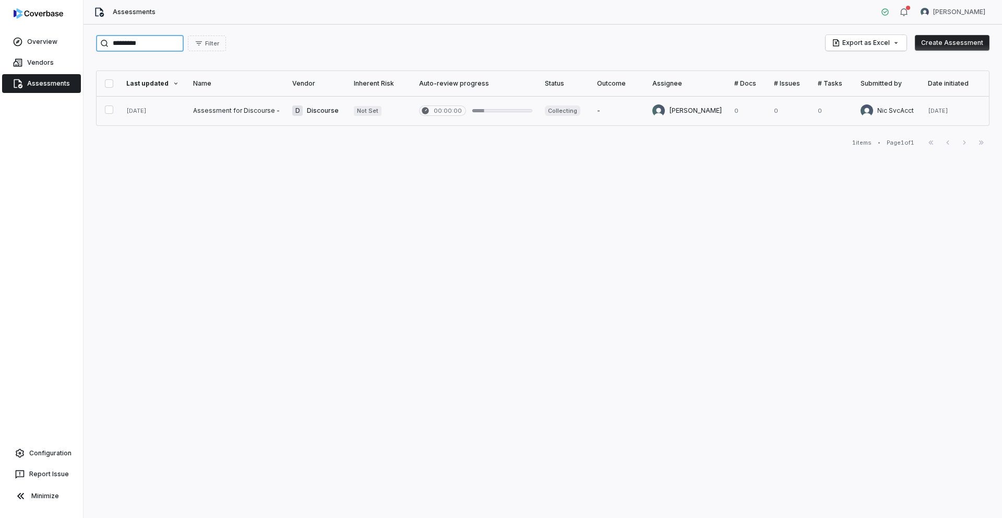 Image resolution: width=1002 pixels, height=518 pixels. Describe the element at coordinates (380, 83) in the screenshot. I see `div: Inherent Risk` at that location.